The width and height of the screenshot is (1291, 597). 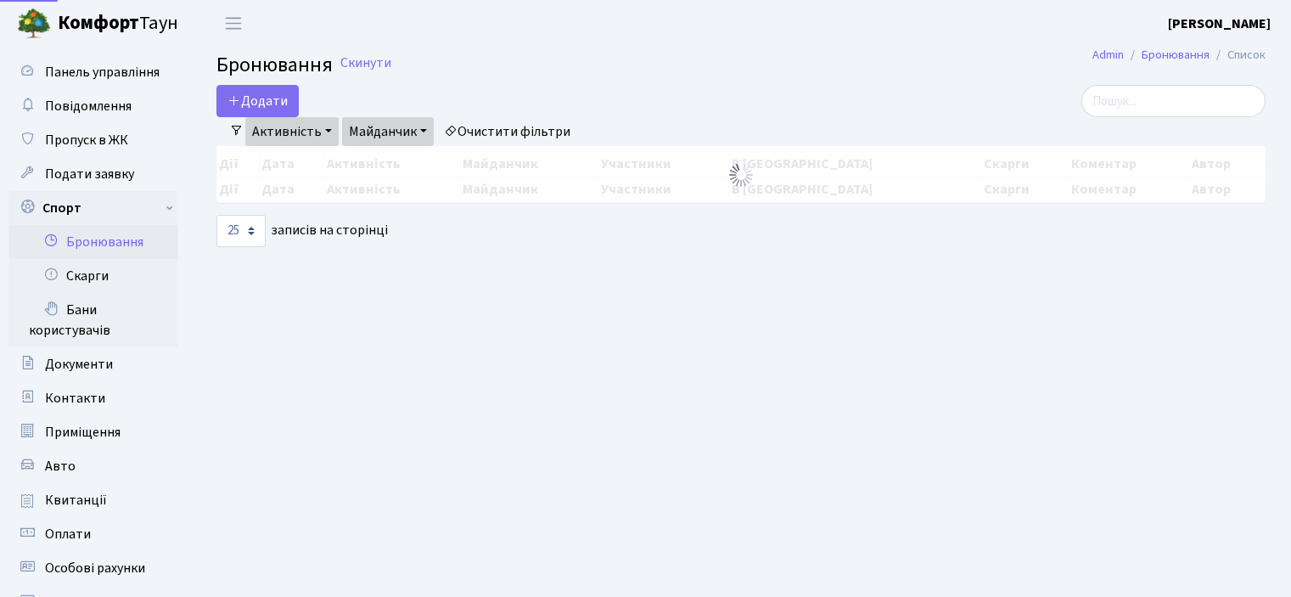 I want to click on a: Бани користувачів, so click(x=93, y=320).